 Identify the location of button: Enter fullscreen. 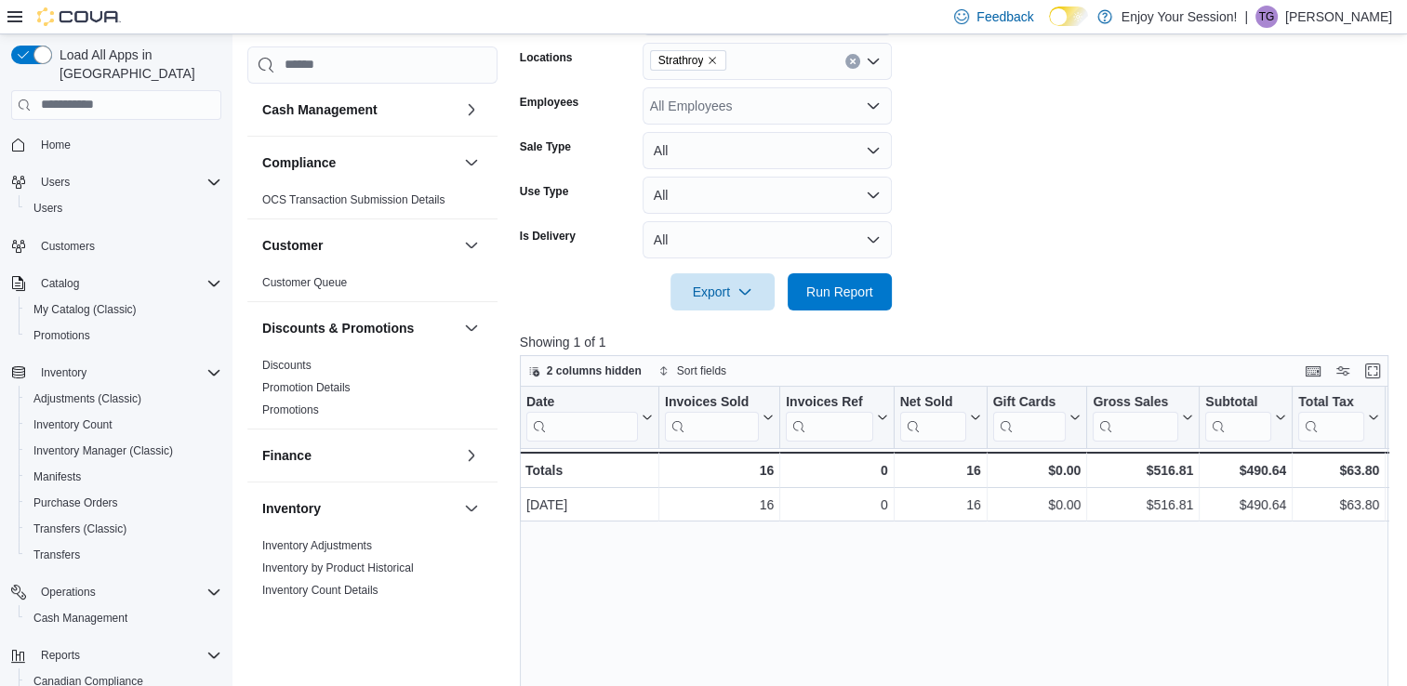
(1373, 371).